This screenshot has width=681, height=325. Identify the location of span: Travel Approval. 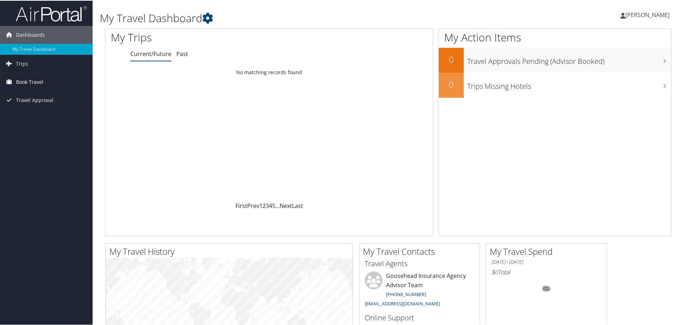
(35, 99).